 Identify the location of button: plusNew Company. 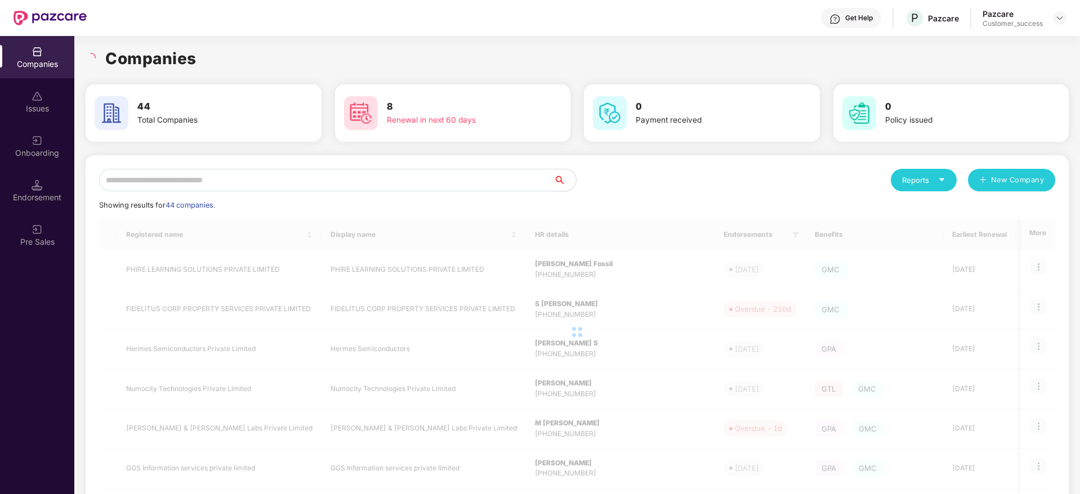
(1011, 180).